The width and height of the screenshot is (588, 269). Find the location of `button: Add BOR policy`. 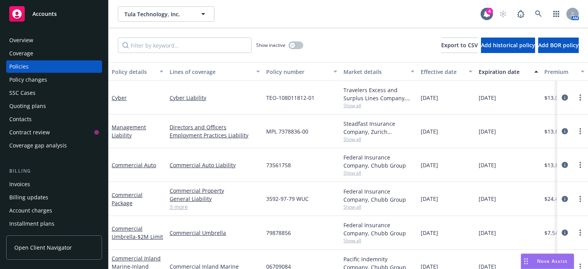

button: Add BOR policy is located at coordinates (559, 45).